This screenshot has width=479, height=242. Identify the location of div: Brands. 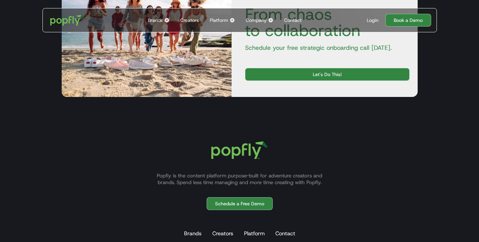
(155, 20).